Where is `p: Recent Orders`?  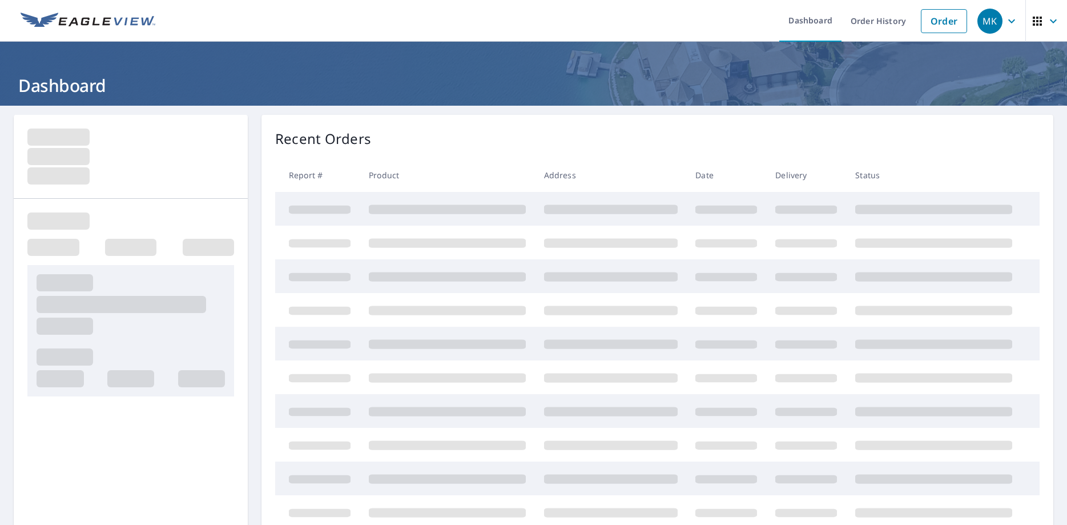 p: Recent Orders is located at coordinates (323, 139).